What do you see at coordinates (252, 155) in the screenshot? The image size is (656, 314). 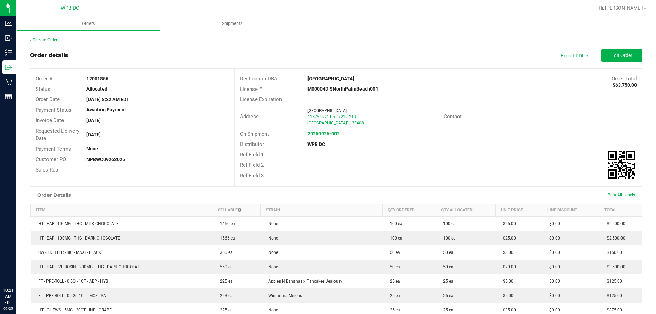 I see `span: Ref Field 1` at bounding box center [252, 155].